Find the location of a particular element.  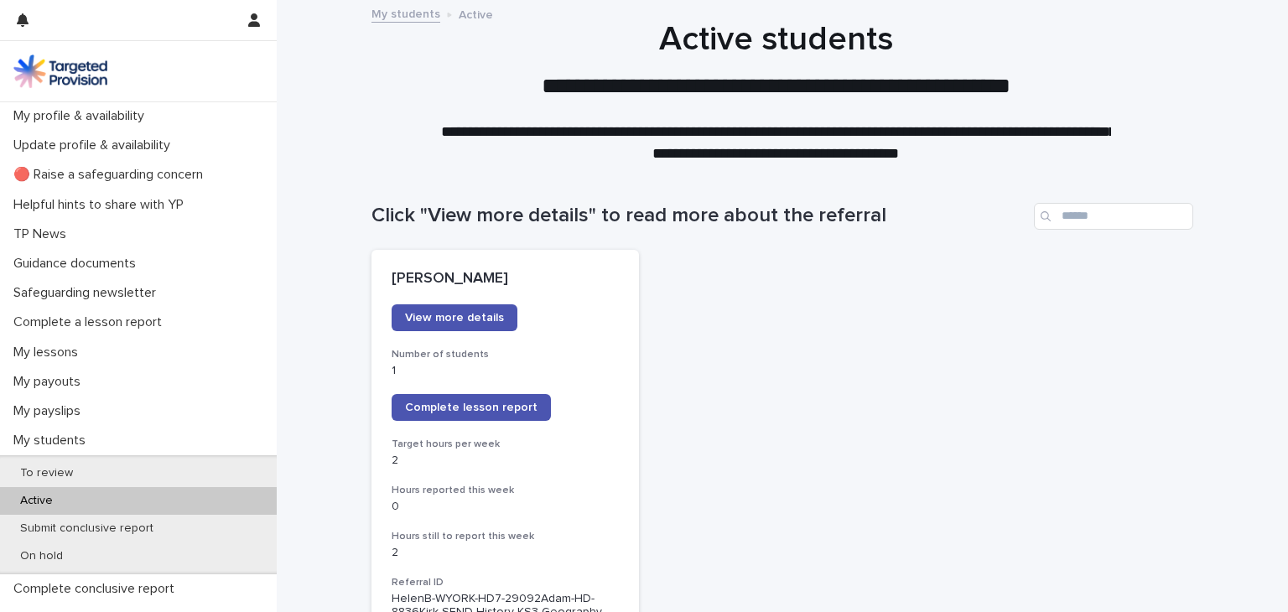

p: My students is located at coordinates (53, 440).